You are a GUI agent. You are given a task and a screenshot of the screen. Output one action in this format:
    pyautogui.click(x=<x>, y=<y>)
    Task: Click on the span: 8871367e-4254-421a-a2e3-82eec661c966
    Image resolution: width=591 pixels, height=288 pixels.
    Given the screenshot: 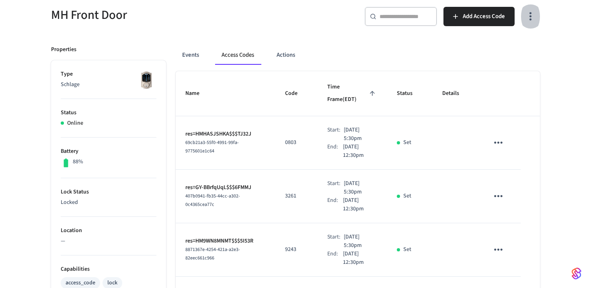 What is the action you would take?
    pyautogui.click(x=213, y=254)
    